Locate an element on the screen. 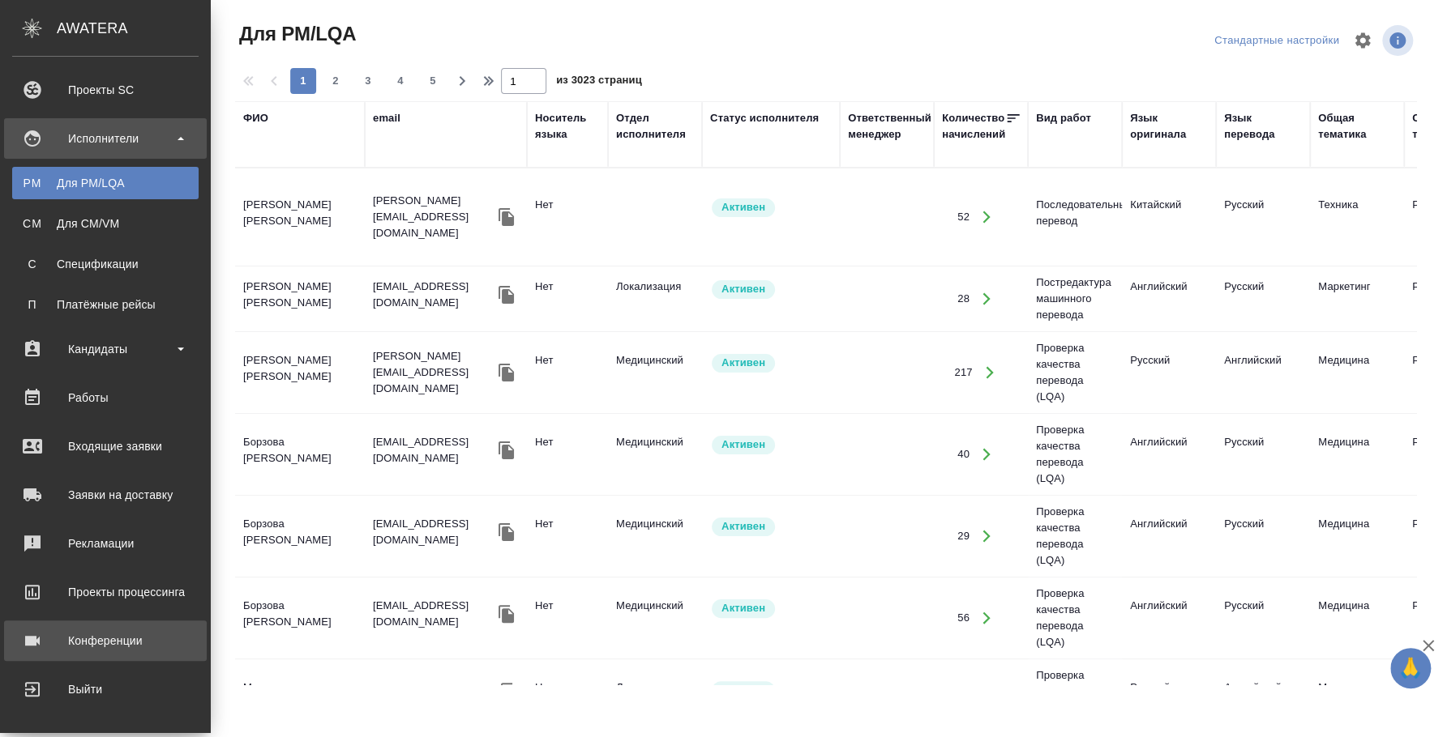 The height and width of the screenshot is (737, 1447). div: 29 is located at coordinates (963, 537).